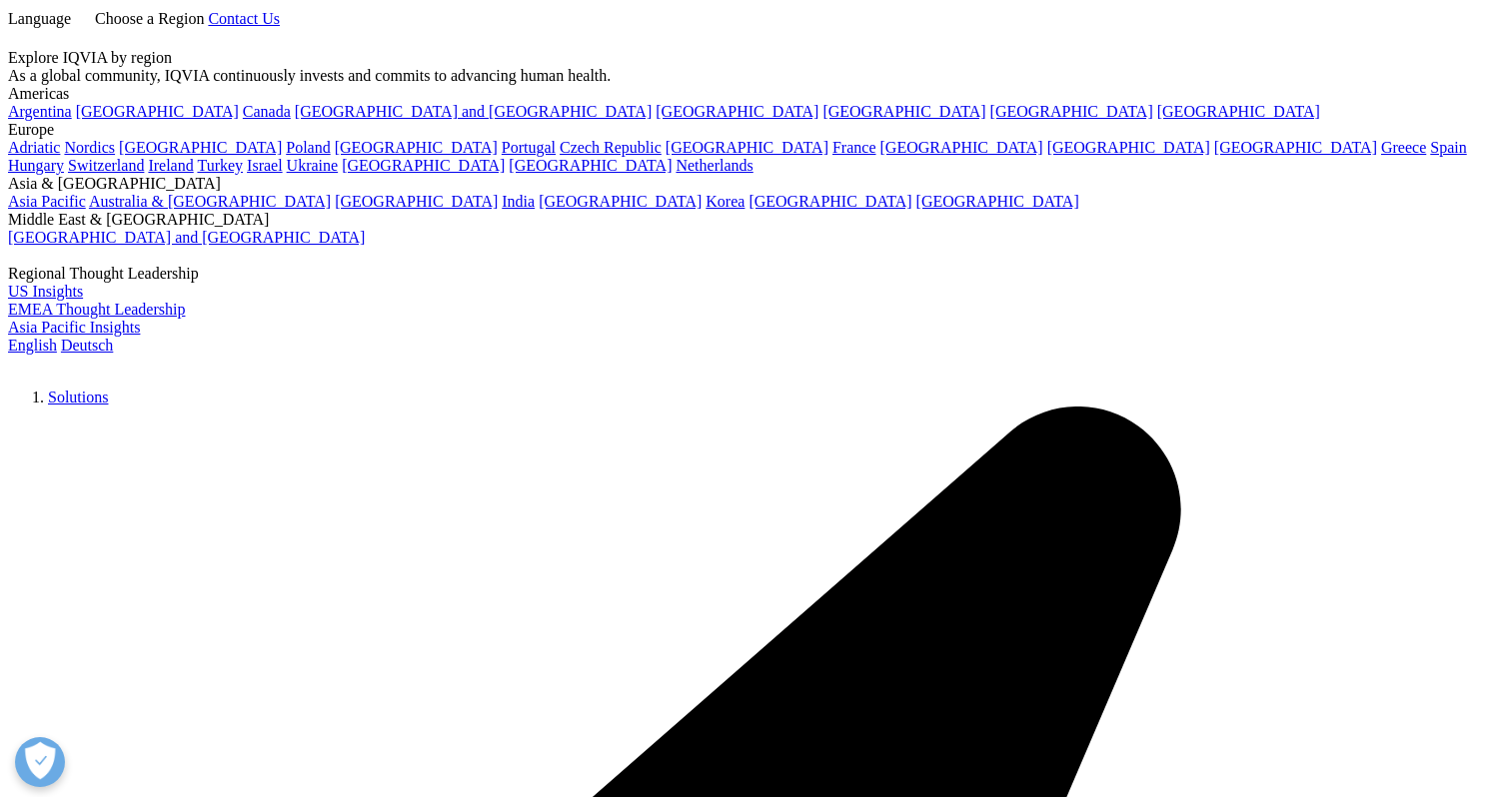 This screenshot has width=1498, height=797. Describe the element at coordinates (39, 18) in the screenshot. I see `span: Language` at that location.